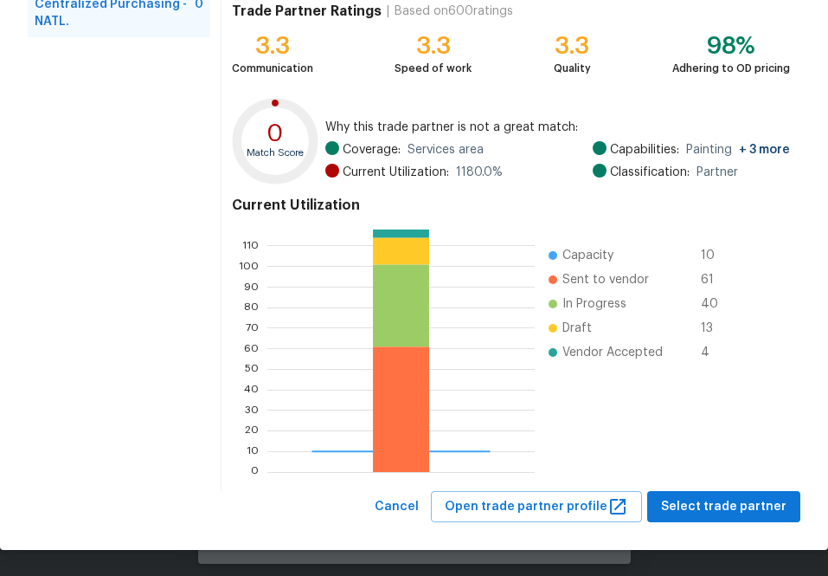 Image resolution: width=828 pixels, height=576 pixels. What do you see at coordinates (718, 172) in the screenshot?
I see `span: Partner` at bounding box center [718, 172].